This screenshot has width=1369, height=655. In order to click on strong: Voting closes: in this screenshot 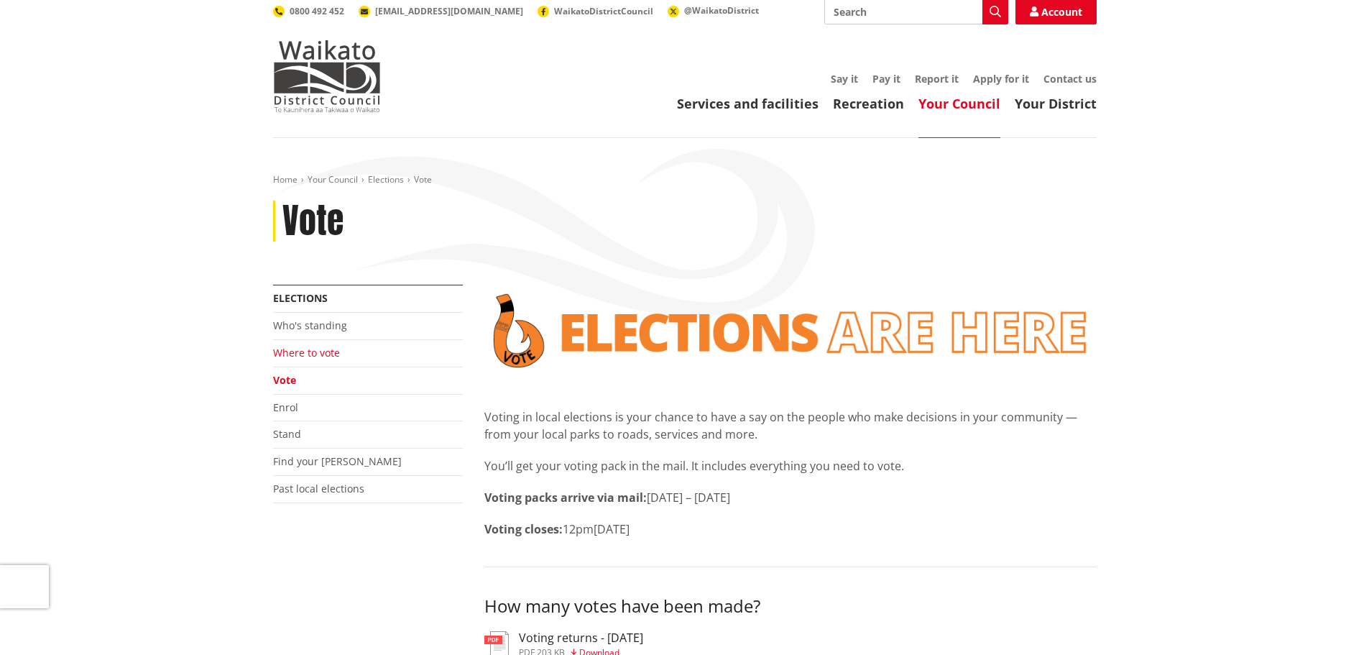, I will do `click(523, 529)`.